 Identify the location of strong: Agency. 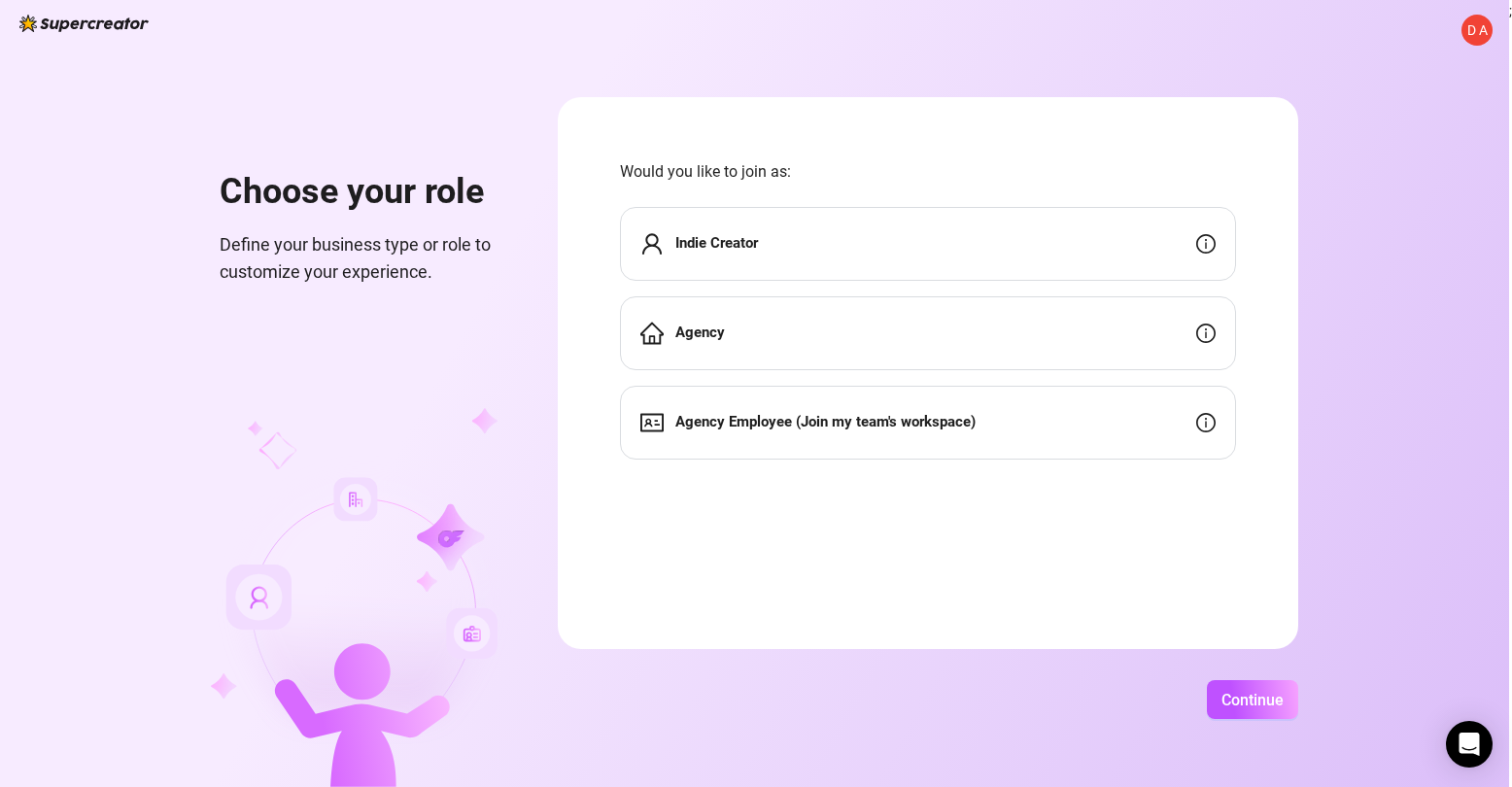
(700, 332).